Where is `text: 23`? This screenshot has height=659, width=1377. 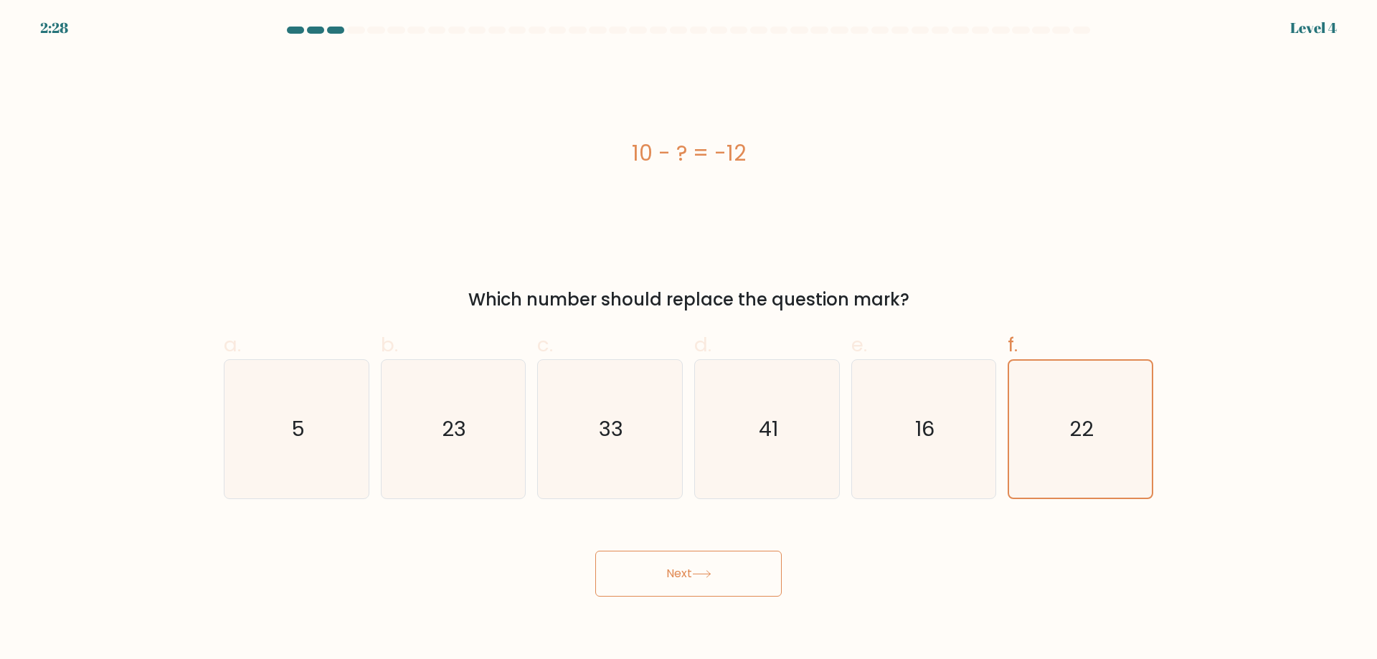
text: 23 is located at coordinates (455, 429).